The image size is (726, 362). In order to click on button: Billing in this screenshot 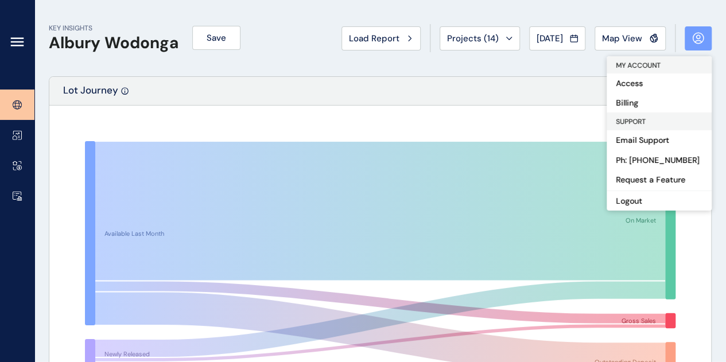, I will do `click(659, 103)`.